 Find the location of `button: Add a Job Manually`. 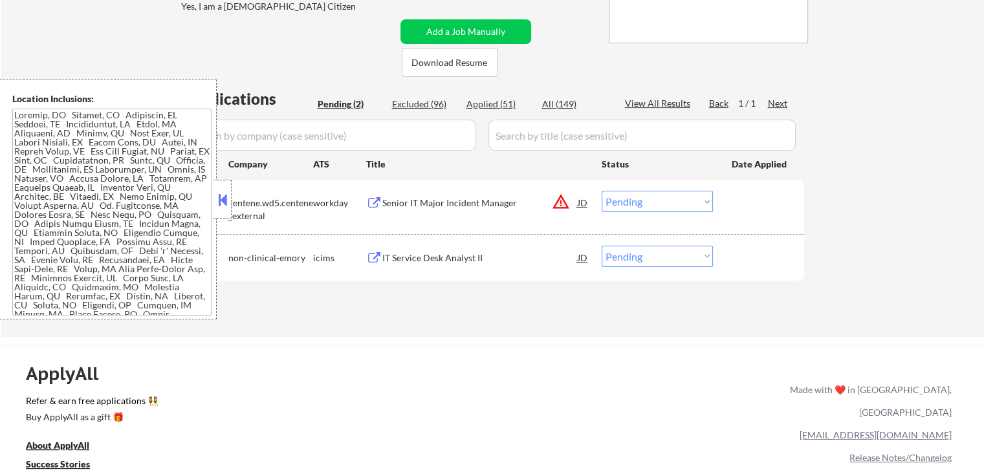

button: Add a Job Manually is located at coordinates (466, 32).